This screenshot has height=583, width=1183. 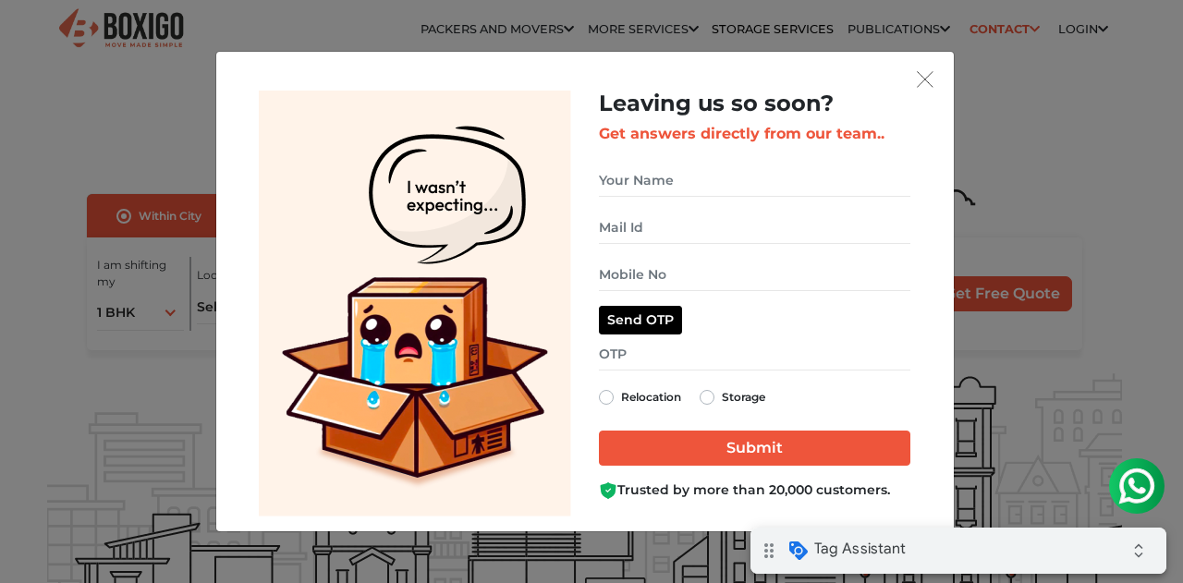 I want to click on label: Relocation, so click(x=651, y=397).